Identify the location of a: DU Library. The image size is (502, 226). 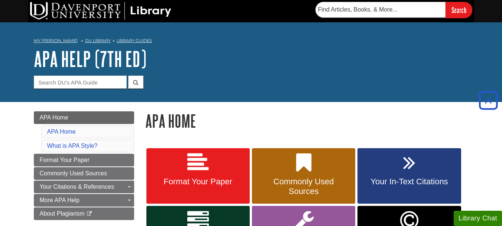
(98, 41).